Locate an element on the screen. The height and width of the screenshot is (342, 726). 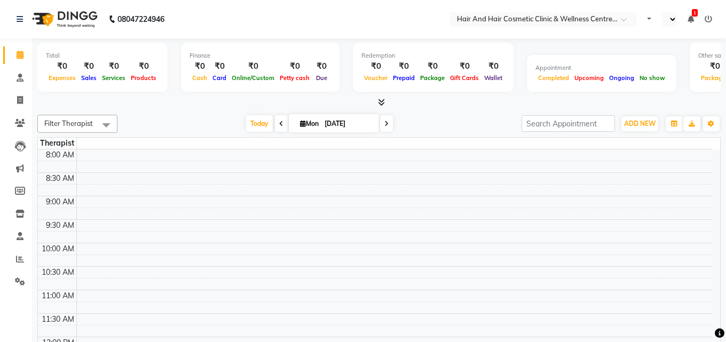
div: Finance is located at coordinates (260, 56).